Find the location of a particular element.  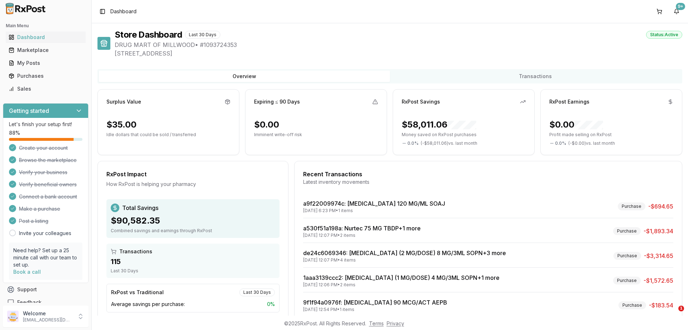

button: Overview is located at coordinates (244, 76).